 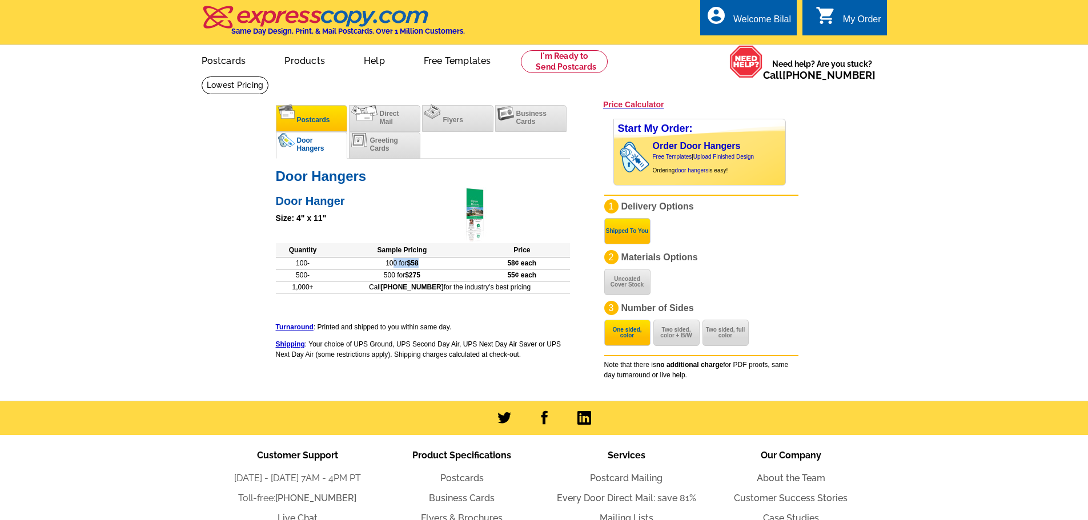 What do you see at coordinates (412, 275) in the screenshot?
I see `span: $275` at bounding box center [412, 275].